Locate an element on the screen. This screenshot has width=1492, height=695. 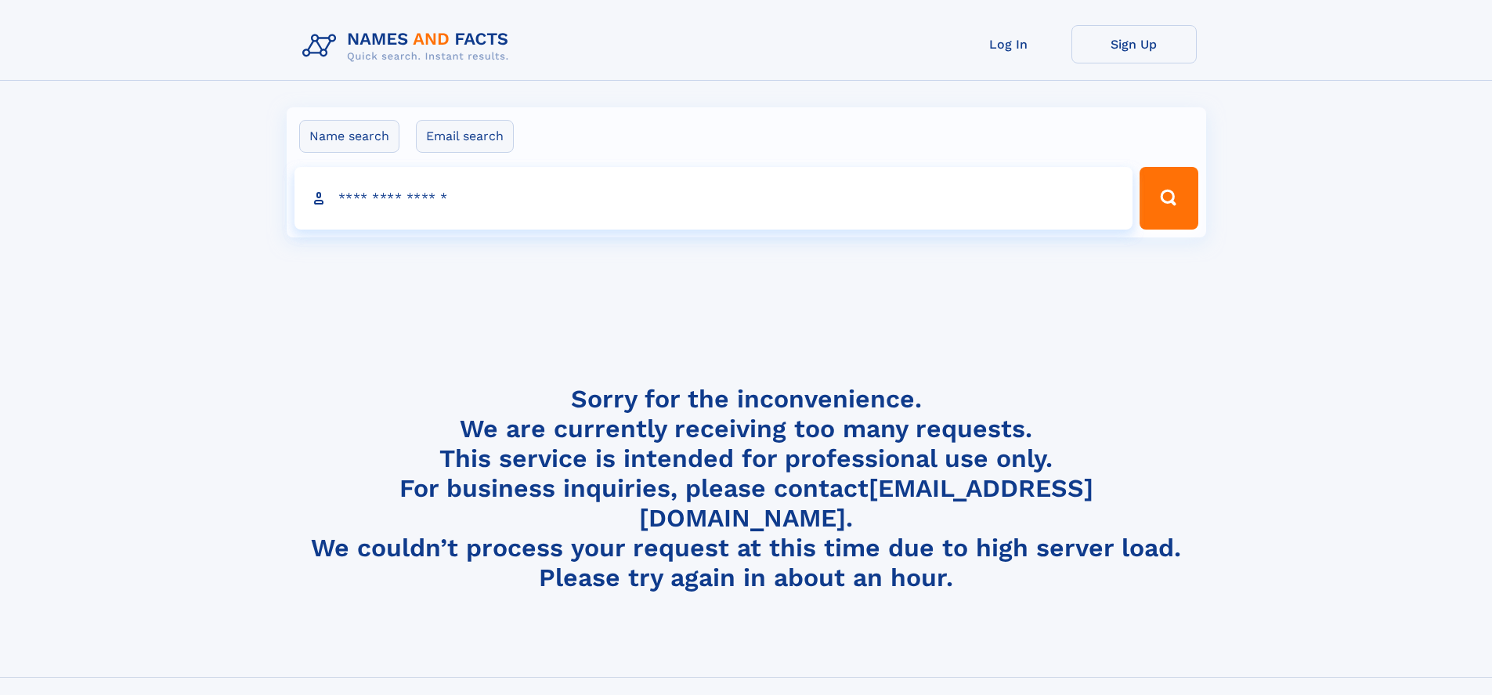
input: search input is located at coordinates (714, 198).